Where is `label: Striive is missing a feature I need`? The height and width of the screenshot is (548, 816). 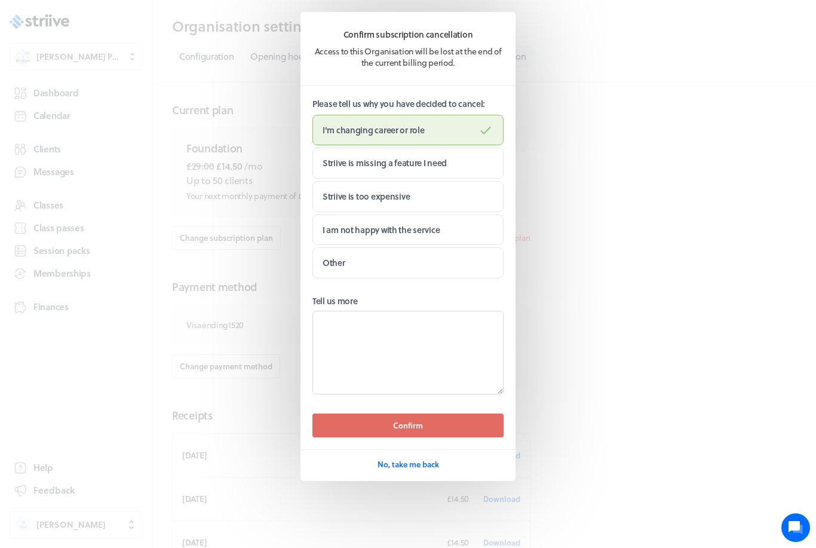
label: Striive is missing a feature I need is located at coordinates (408, 163).